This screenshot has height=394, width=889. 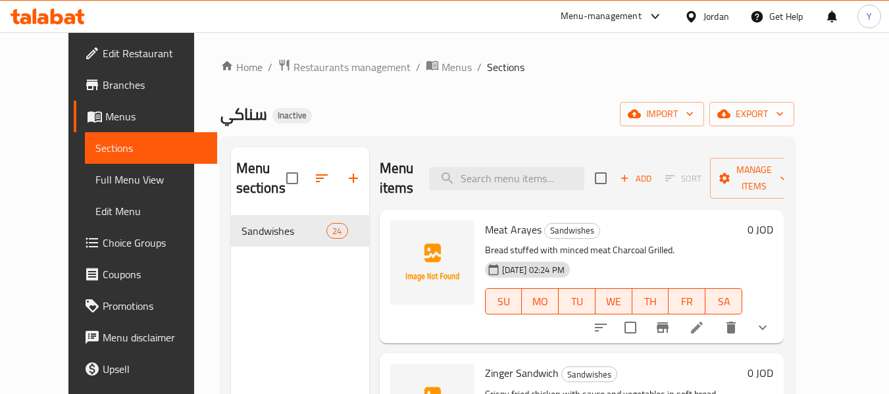 What do you see at coordinates (242, 67) in the screenshot?
I see `a: Home` at bounding box center [242, 67].